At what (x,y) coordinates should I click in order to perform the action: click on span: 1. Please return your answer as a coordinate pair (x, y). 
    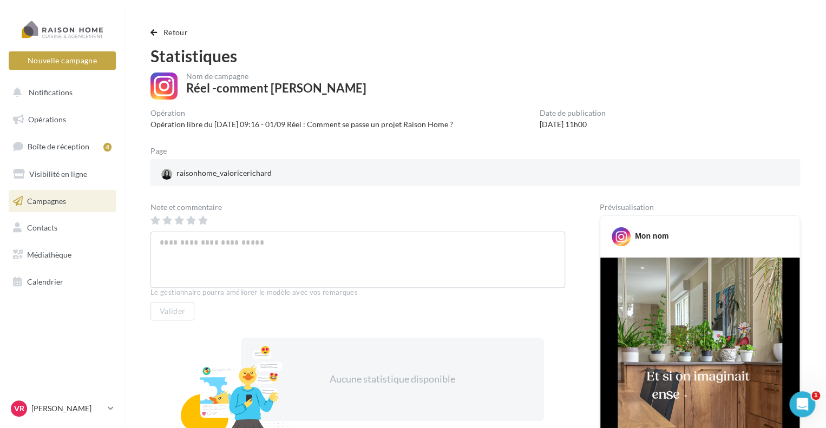
    Looking at the image, I should click on (815, 395).